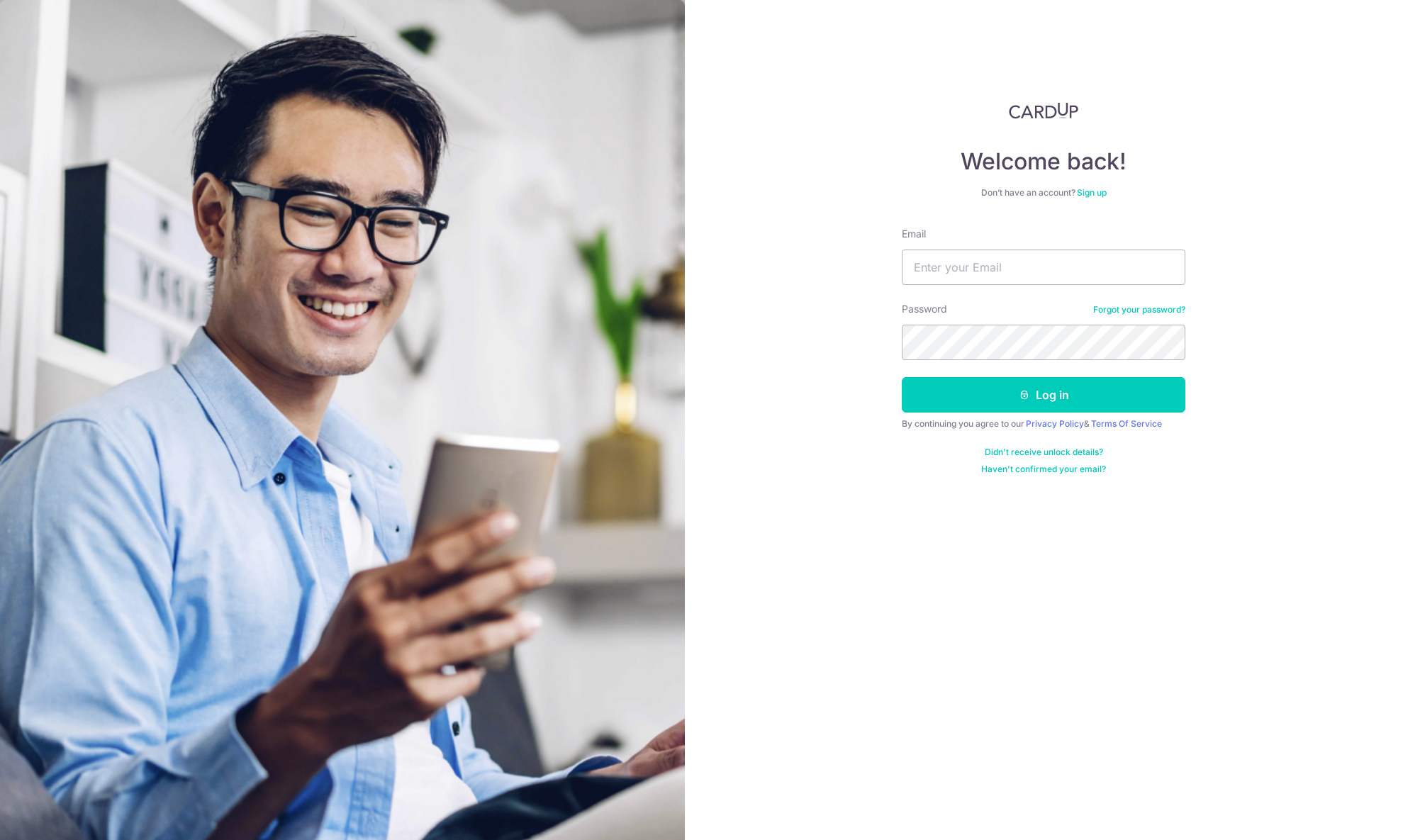 The image size is (1403, 840). What do you see at coordinates (1044, 424) in the screenshot?
I see `div: By continuing you agree to our &` at bounding box center [1044, 424].